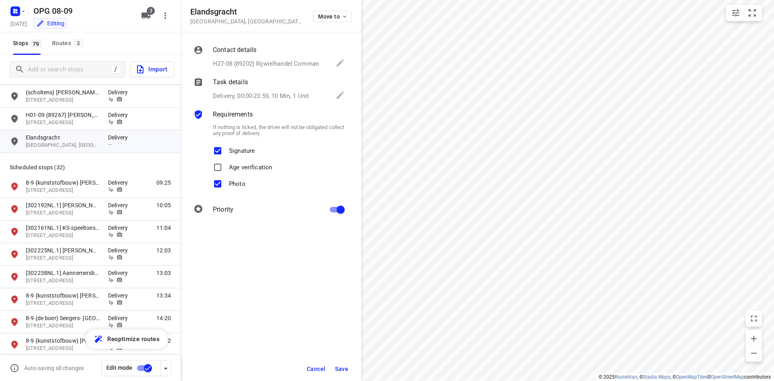  I want to click on p: Photo, so click(237, 181).